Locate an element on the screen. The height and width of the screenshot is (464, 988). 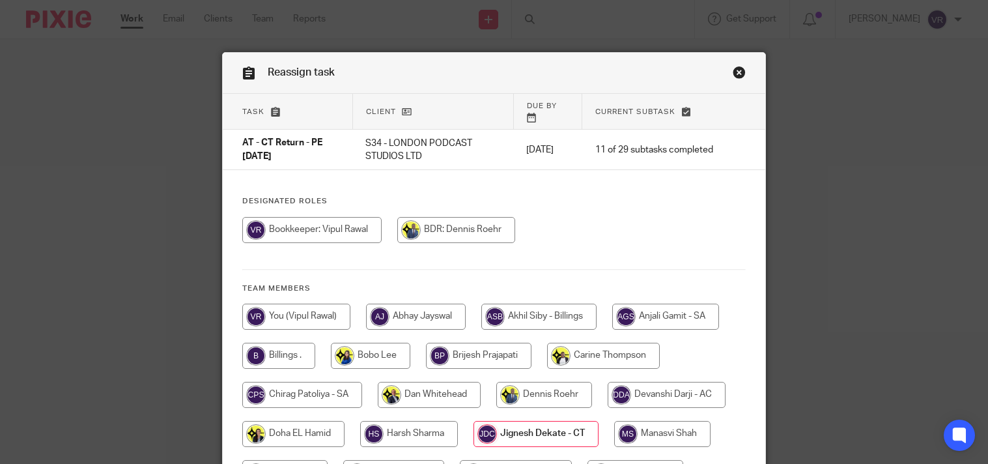
h4: Team members is located at coordinates (494, 289).